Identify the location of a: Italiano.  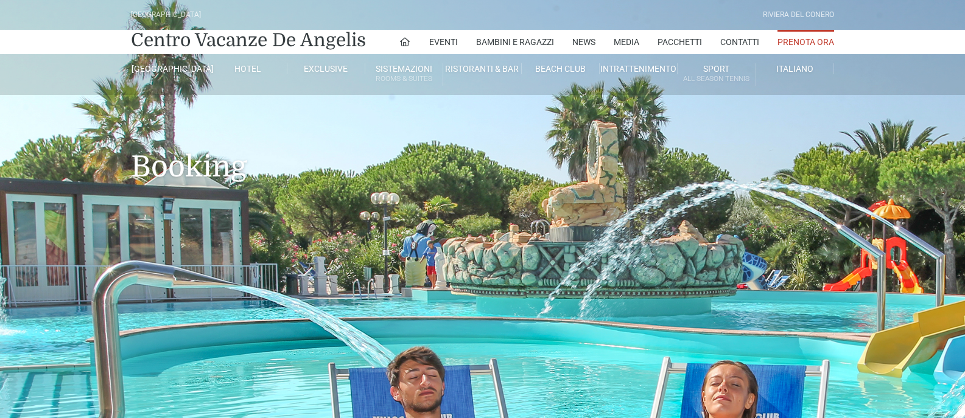
(795, 69).